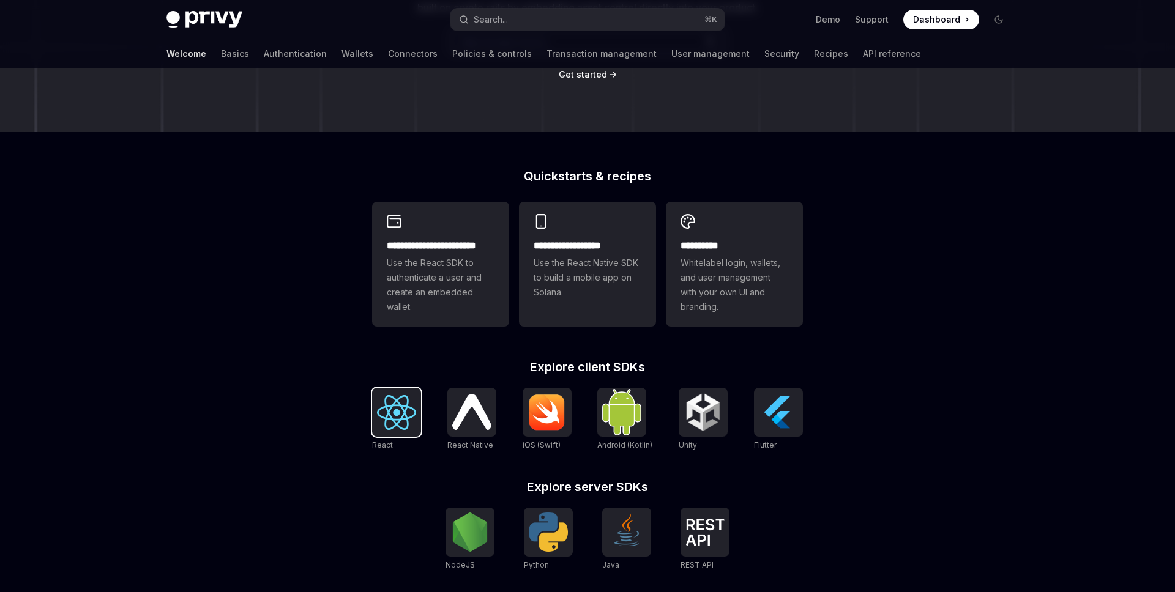 The width and height of the screenshot is (1175, 592). What do you see at coordinates (734, 285) in the screenshot?
I see `span: Whitelabel login, wallets, and user management with your own UI and branding.` at bounding box center [734, 285].